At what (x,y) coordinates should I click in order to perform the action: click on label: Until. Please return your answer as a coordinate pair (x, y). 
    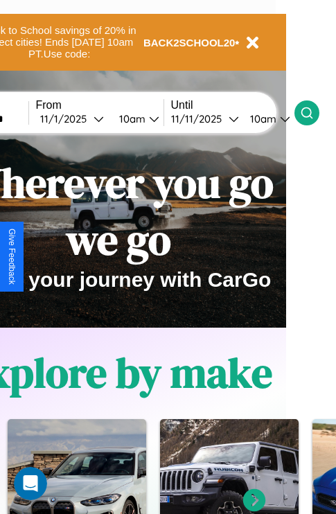
    Looking at the image, I should click on (233, 105).